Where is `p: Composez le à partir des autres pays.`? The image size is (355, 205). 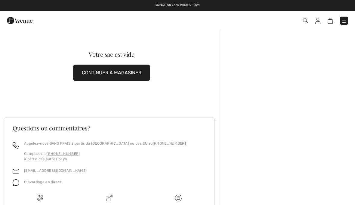
p: Composez le à partir des autres pays. is located at coordinates (105, 156).